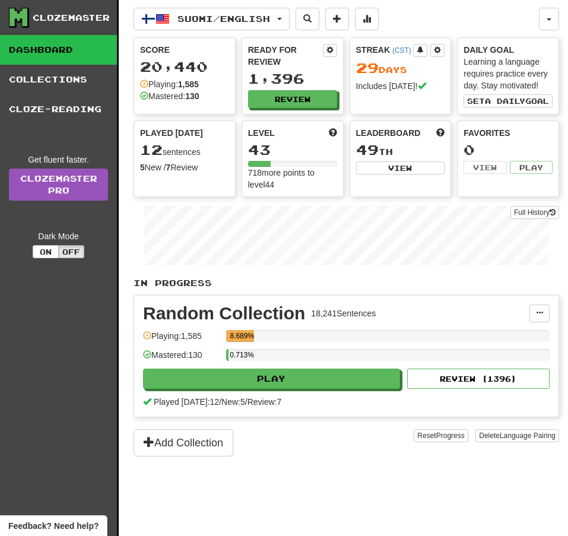 The height and width of the screenshot is (536, 568). Describe the element at coordinates (508, 101) in the screenshot. I see `button: Seta dailygoal` at that location.